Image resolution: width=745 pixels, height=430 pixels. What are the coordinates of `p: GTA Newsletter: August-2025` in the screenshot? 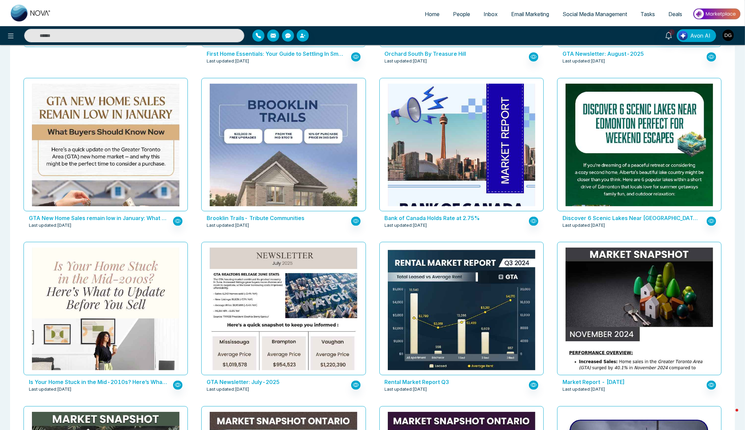 It's located at (632, 54).